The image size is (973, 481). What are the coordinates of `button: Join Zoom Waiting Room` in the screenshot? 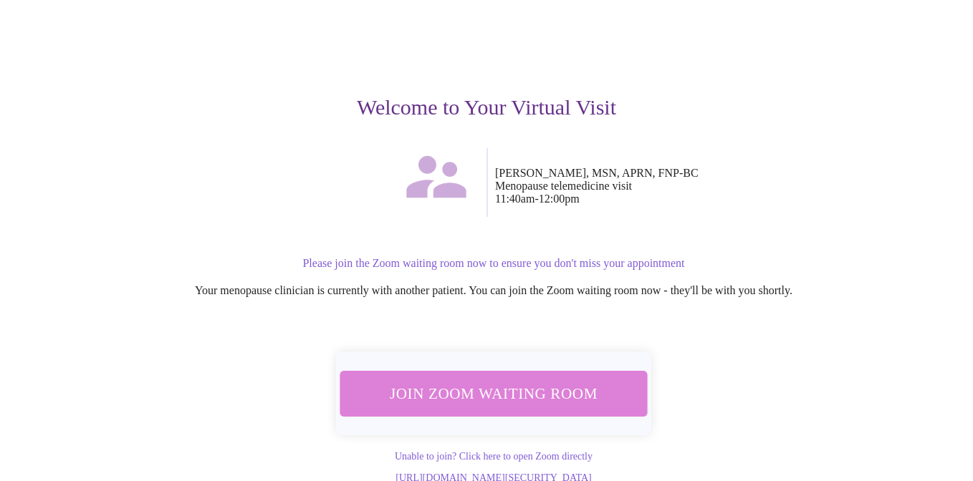 It's located at (493, 394).